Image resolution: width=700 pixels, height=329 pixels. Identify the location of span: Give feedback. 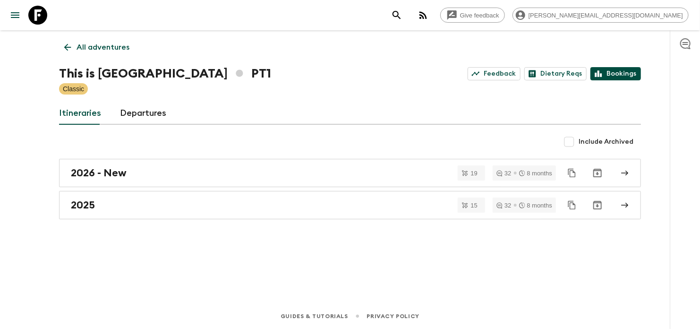
(479, 15).